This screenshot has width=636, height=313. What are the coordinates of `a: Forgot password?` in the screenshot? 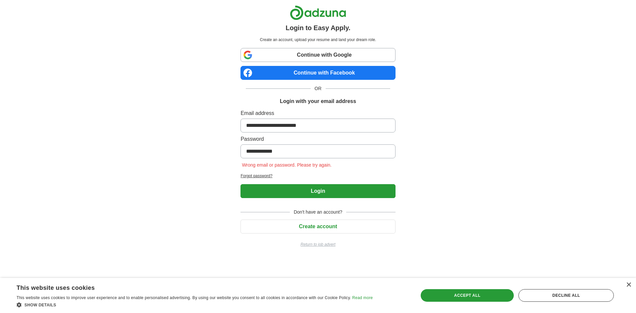 It's located at (318, 176).